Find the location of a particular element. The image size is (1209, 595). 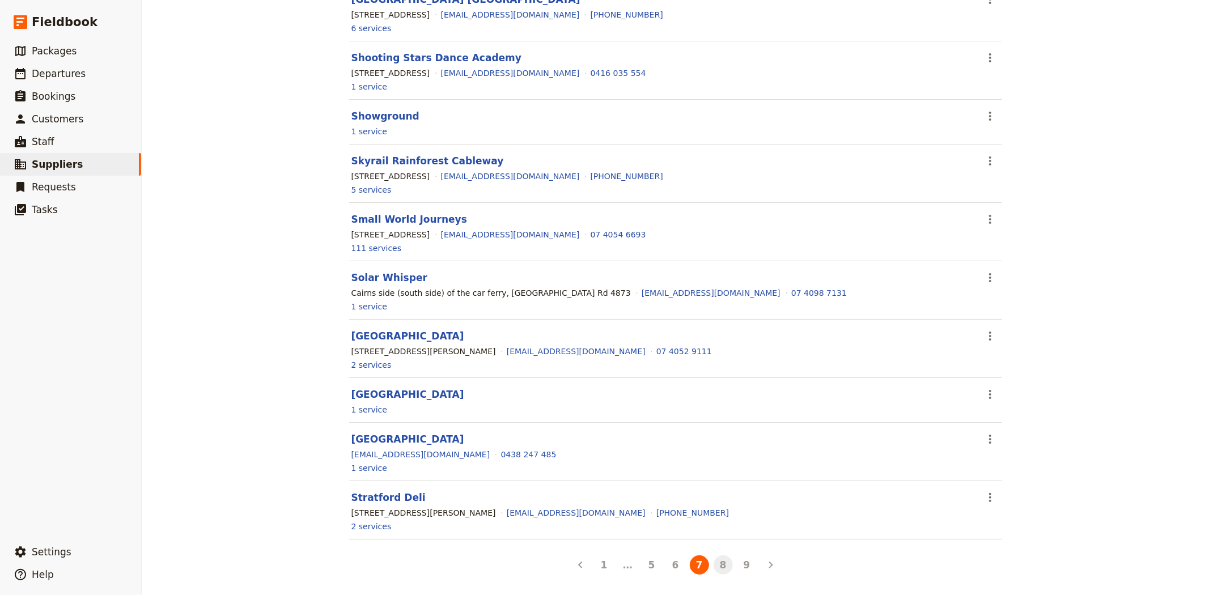

a: 6 services is located at coordinates (371, 28).